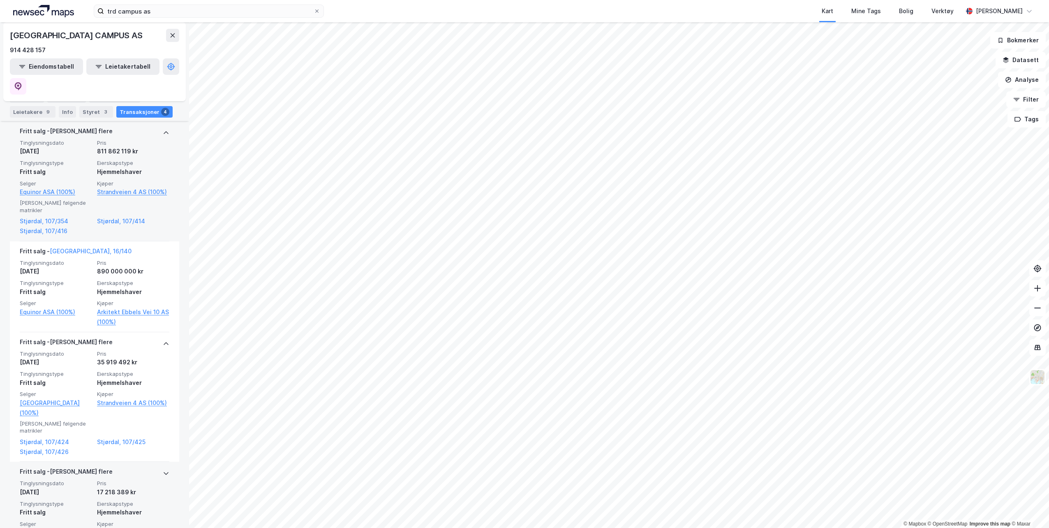  Describe the element at coordinates (76, 253) in the screenshot. I see `div: Fritt salg -` at that location.